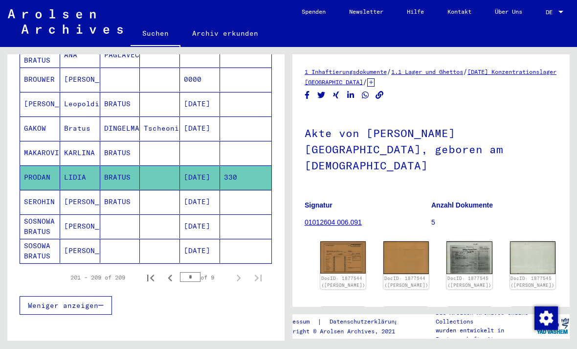  Describe the element at coordinates (366, 321) in the screenshot. I see `a: Datenschutzerklärung` at that location.